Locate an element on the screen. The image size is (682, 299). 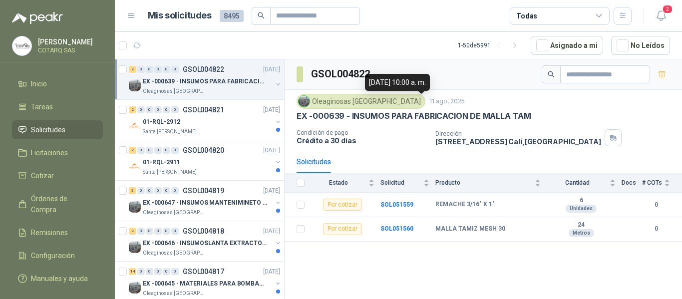
p: 11 ago, 2025 is located at coordinates (447, 101).